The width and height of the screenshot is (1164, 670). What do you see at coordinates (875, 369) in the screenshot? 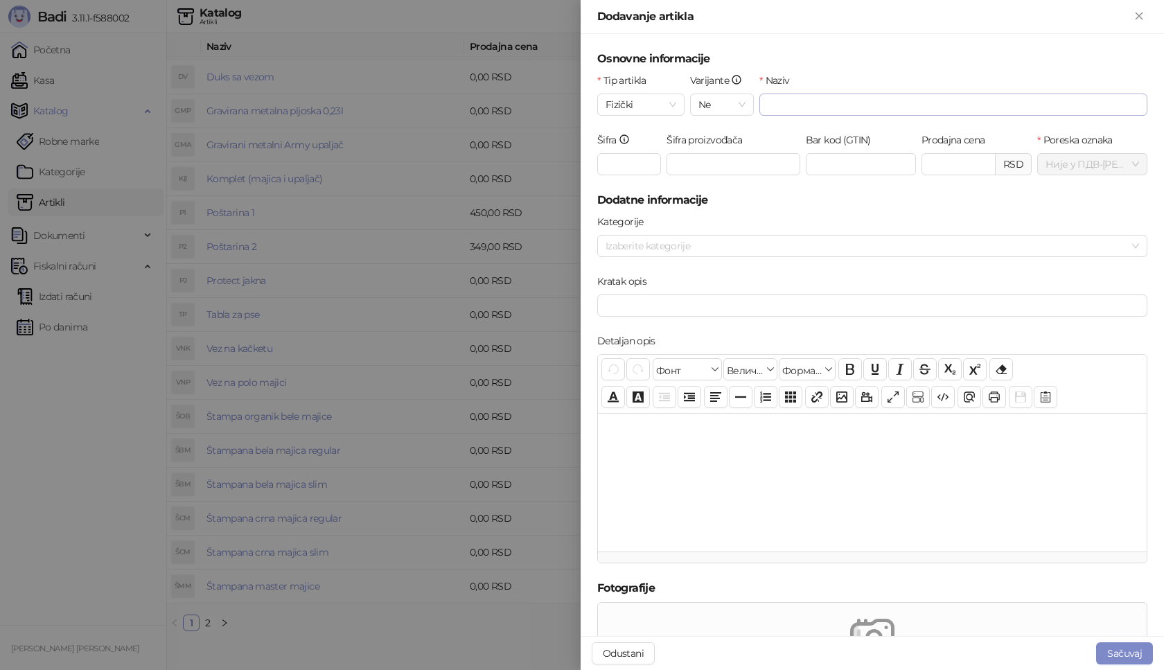
I see `button: Подвучено` at bounding box center [875, 369].